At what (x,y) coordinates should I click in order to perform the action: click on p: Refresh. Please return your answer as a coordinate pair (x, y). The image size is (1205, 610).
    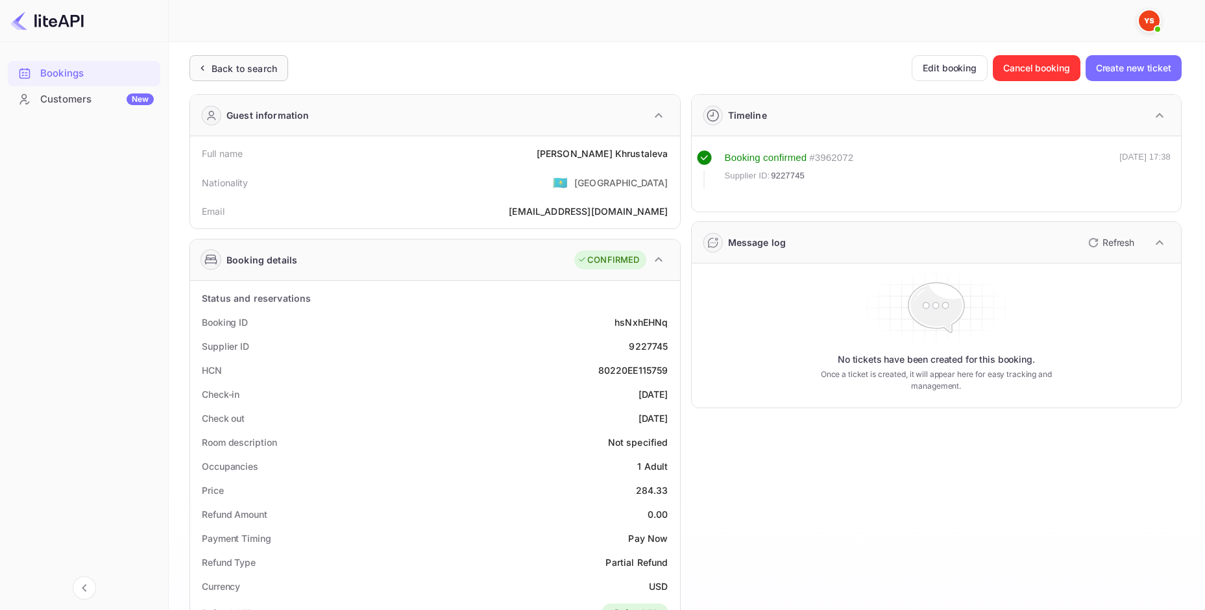
    Looking at the image, I should click on (1118, 242).